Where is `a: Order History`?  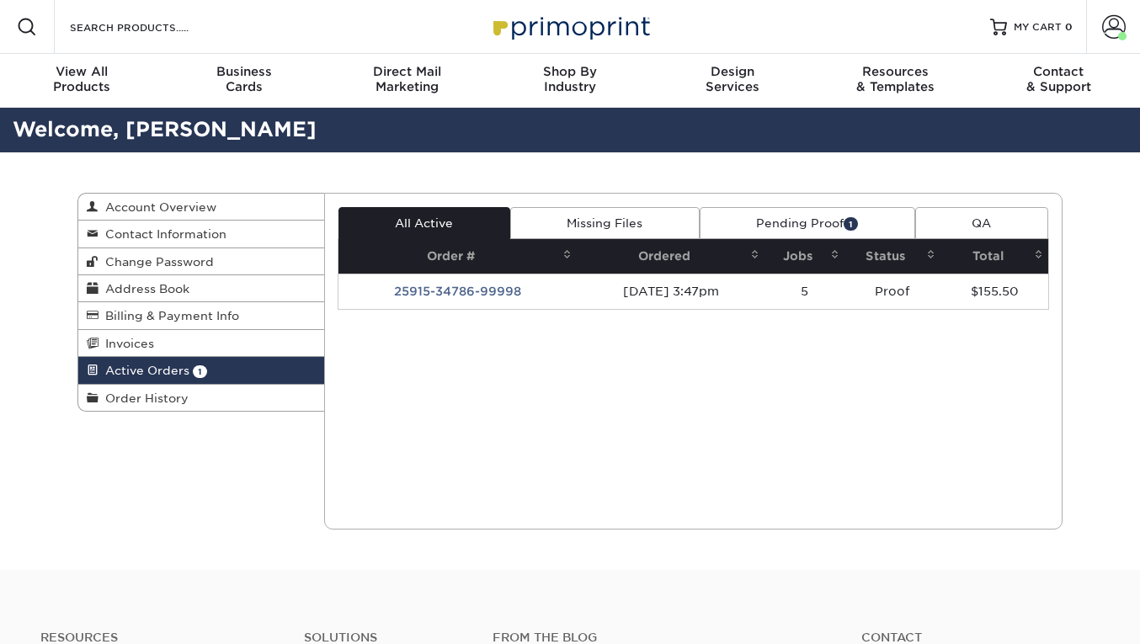
a: Order History is located at coordinates (201, 397).